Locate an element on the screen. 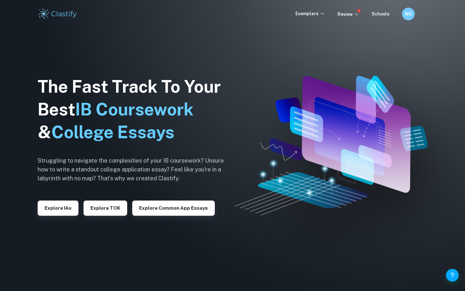 This screenshot has width=465, height=291. img: Clastify logo is located at coordinates (58, 14).